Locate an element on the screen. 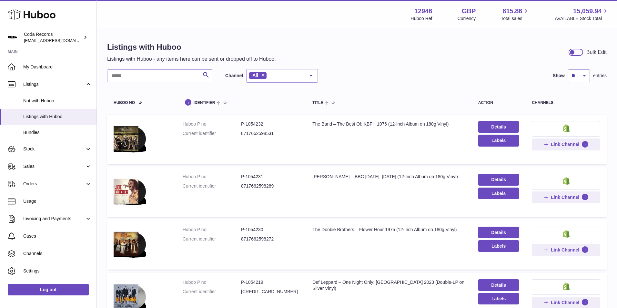 The image size is (617, 308). dd: 8717662598531 is located at coordinates (270, 133).